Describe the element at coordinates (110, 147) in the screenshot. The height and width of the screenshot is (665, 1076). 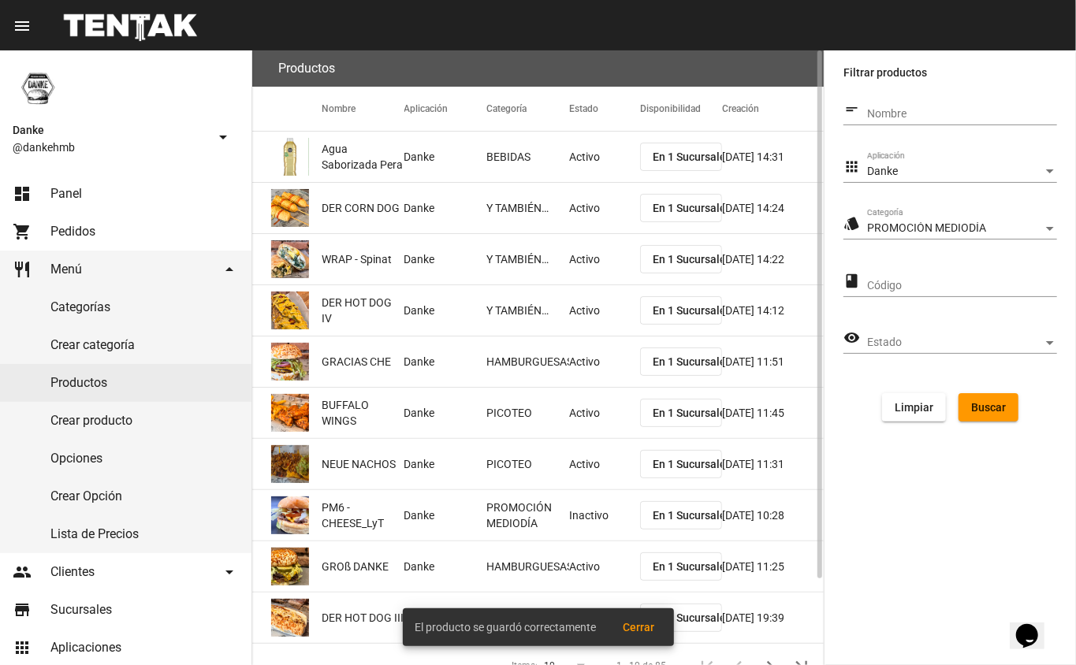
I see `span: @dankehmb` at that location.